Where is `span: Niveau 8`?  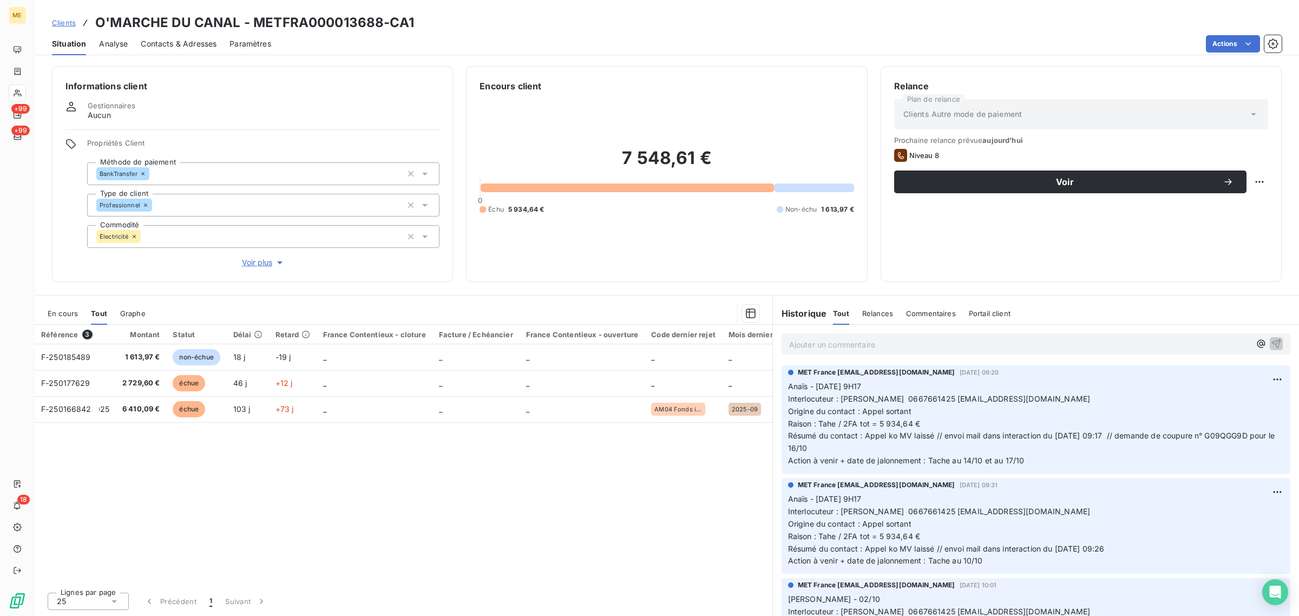
span: Niveau 8 is located at coordinates (924, 155).